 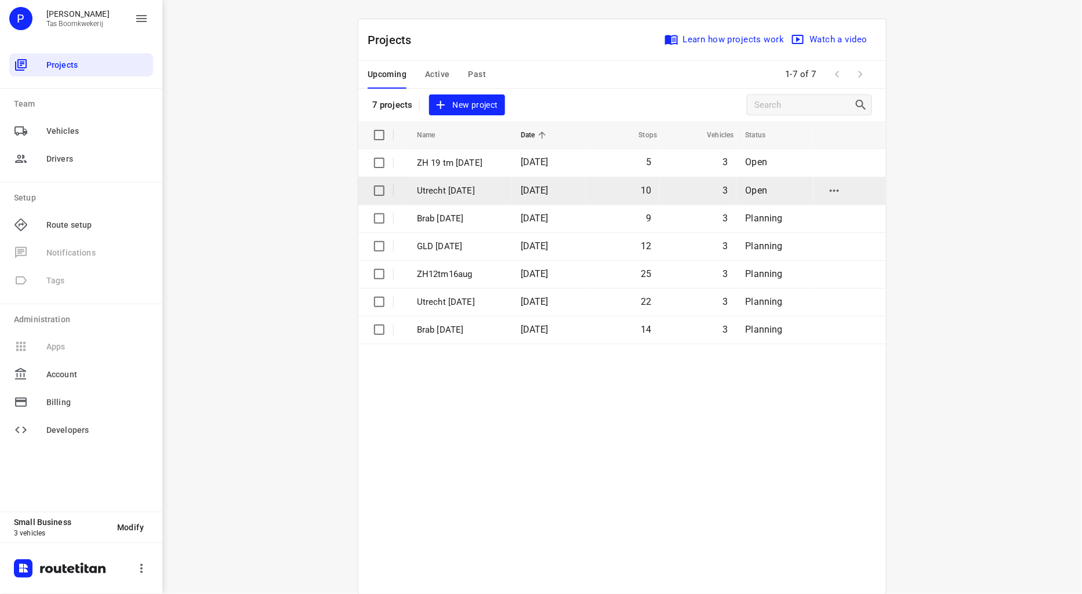 What do you see at coordinates (84, 320) in the screenshot?
I see `p: Administration` at bounding box center [84, 320].